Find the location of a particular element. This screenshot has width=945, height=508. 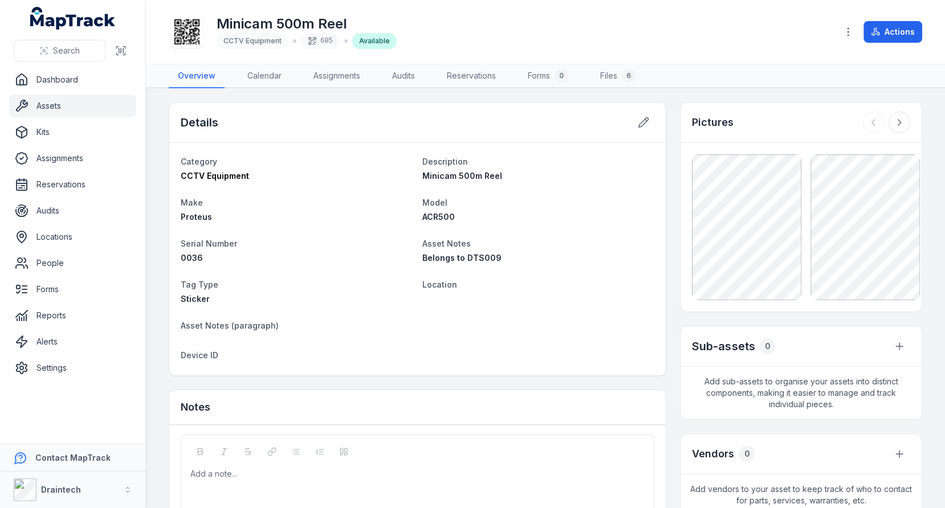

a: Kits is located at coordinates (72, 132).